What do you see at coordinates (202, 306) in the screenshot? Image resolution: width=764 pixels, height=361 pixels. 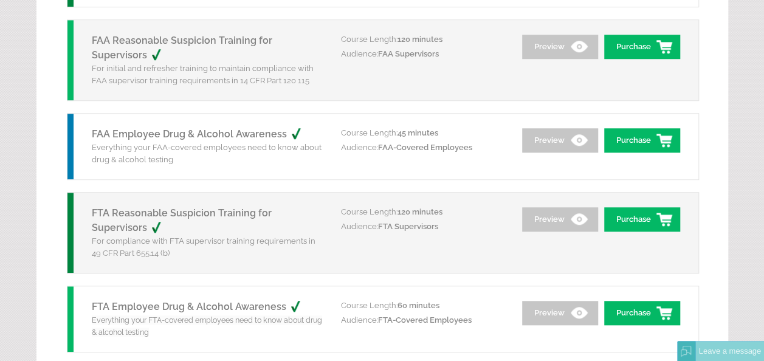 I see `a: FTA Employee Drug & Alcohol Awareness` at bounding box center [202, 306].